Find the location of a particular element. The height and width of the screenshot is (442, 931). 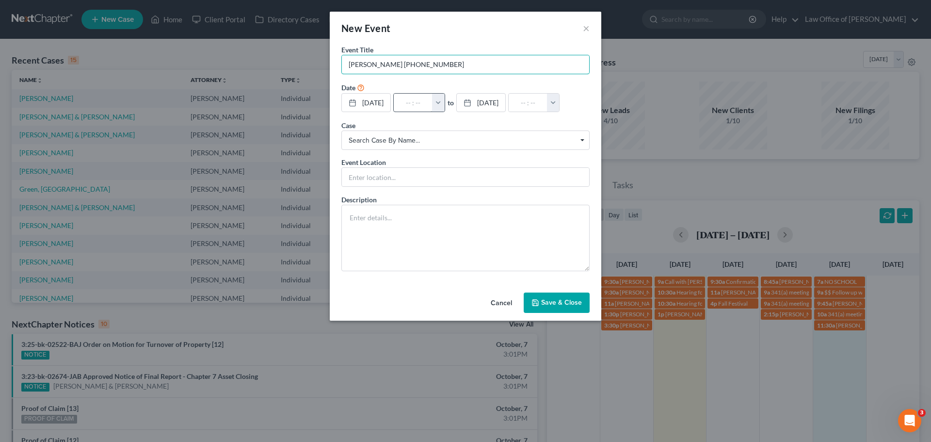

span: 3 is located at coordinates (922, 413).